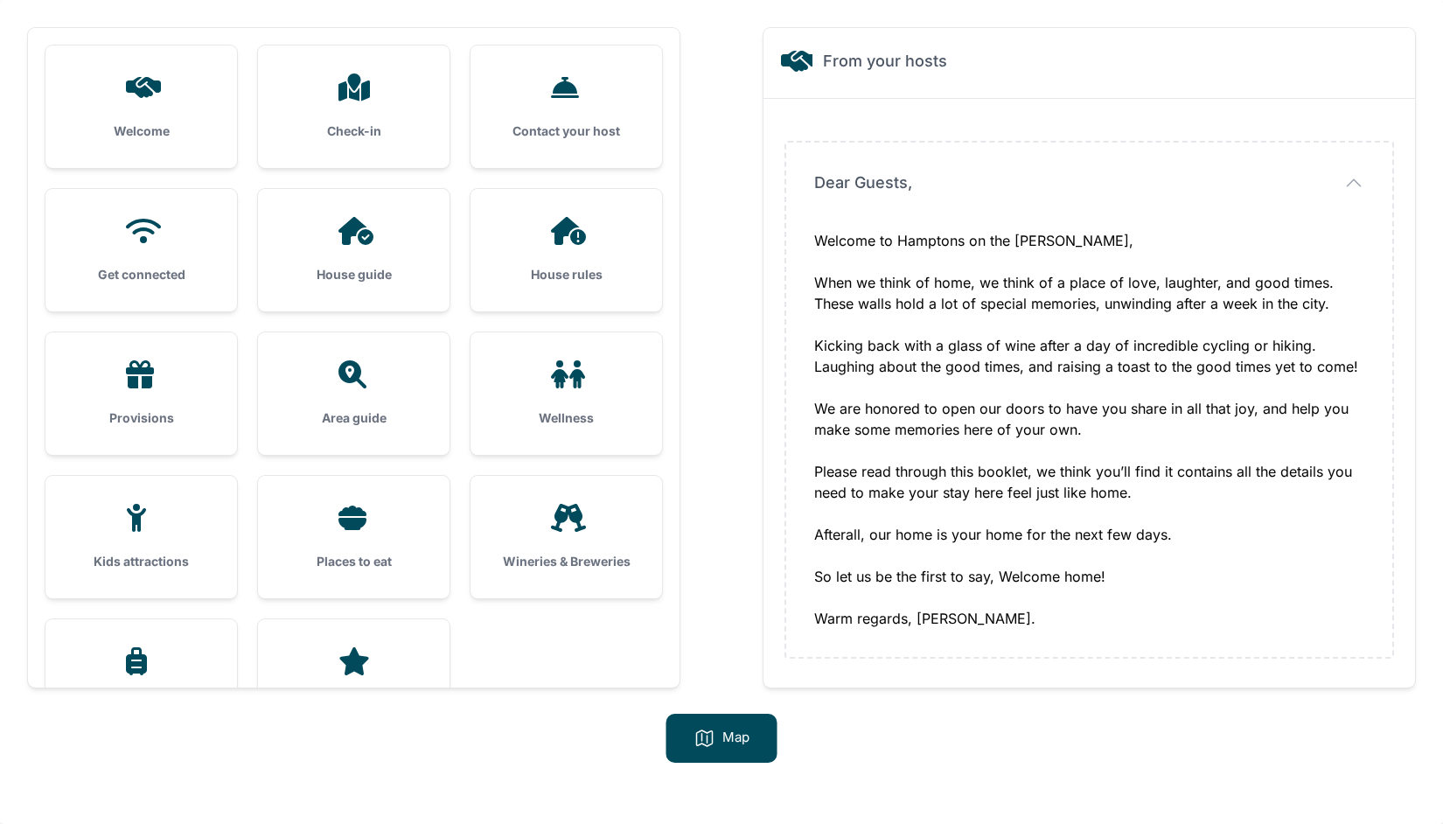 This screenshot has height=824, width=1443. What do you see at coordinates (141, 562) in the screenshot?
I see `h3: Kids attractions` at bounding box center [141, 562].